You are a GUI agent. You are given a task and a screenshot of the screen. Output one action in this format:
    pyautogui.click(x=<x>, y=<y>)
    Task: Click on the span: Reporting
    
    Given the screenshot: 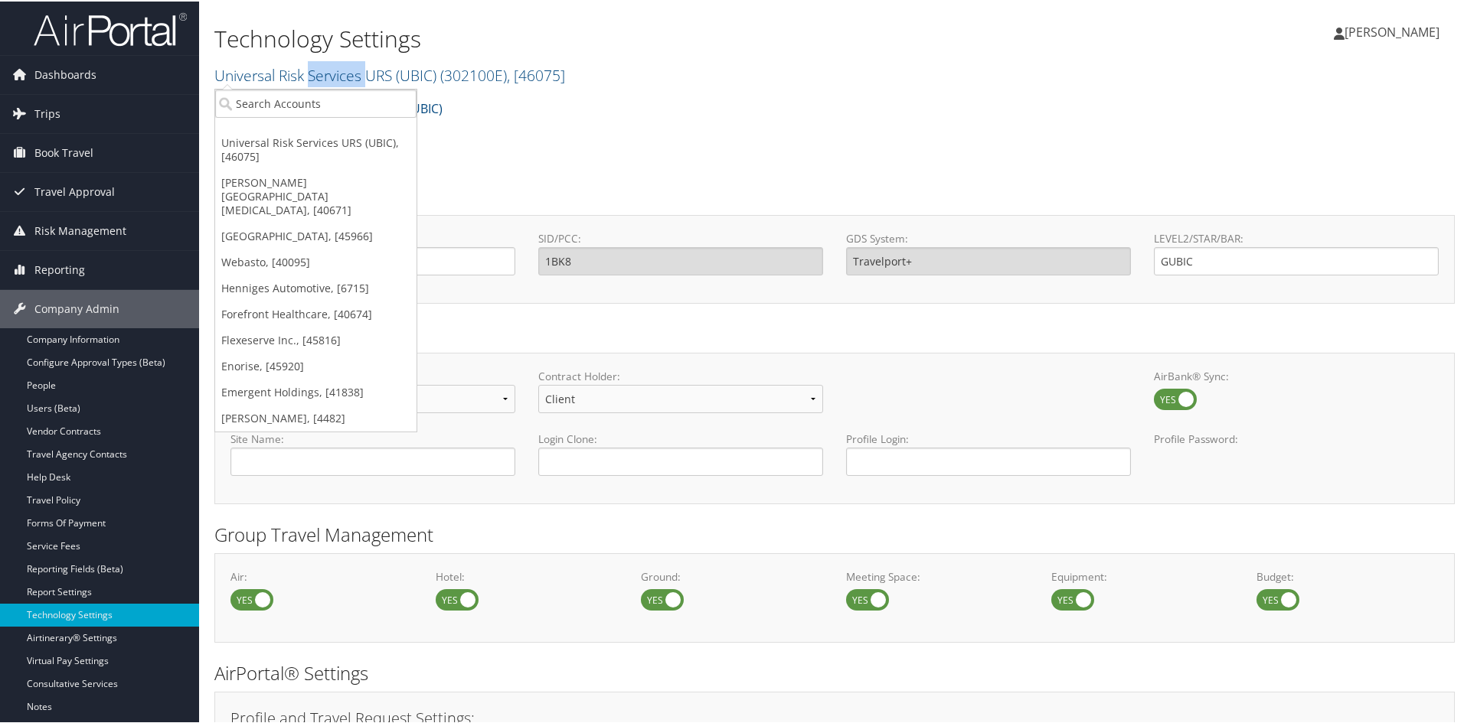 What is the action you would take?
    pyautogui.click(x=60, y=269)
    